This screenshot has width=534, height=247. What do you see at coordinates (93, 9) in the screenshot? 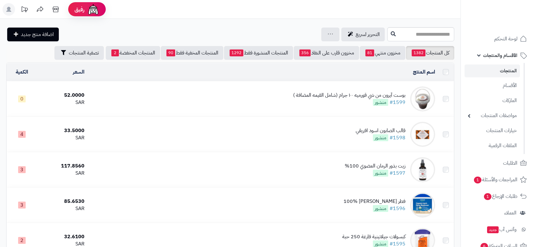
I see `img: ai-face.png` at bounding box center [93, 9].